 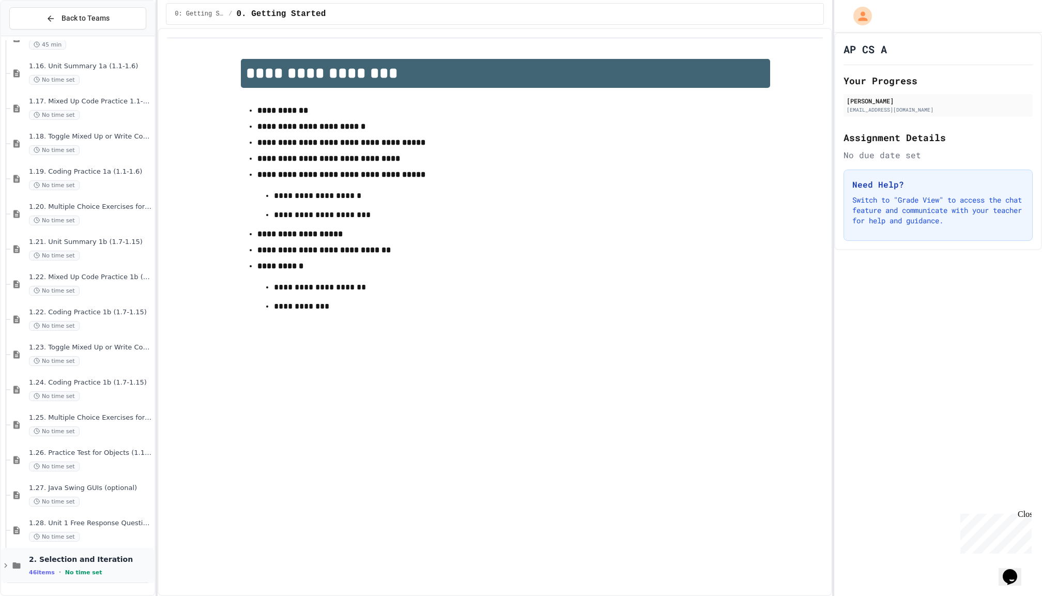 What do you see at coordinates (90, 172) in the screenshot?
I see `span: 1.19. Coding Practice 1a (1.1-1.6)` at bounding box center [90, 172].